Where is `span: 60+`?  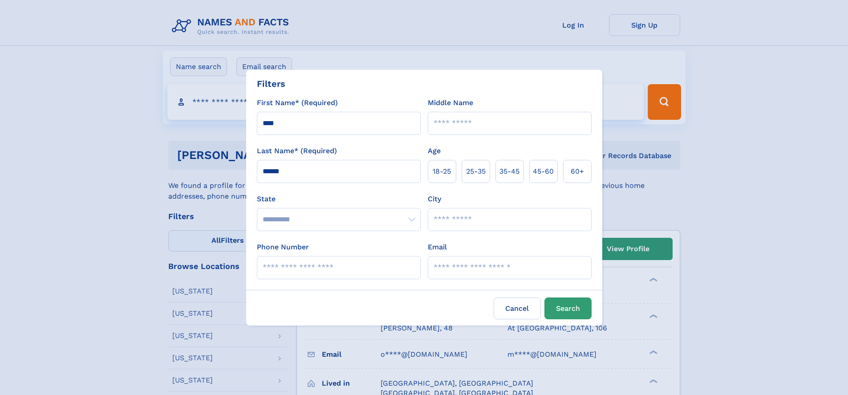
span: 60+ is located at coordinates (577, 171).